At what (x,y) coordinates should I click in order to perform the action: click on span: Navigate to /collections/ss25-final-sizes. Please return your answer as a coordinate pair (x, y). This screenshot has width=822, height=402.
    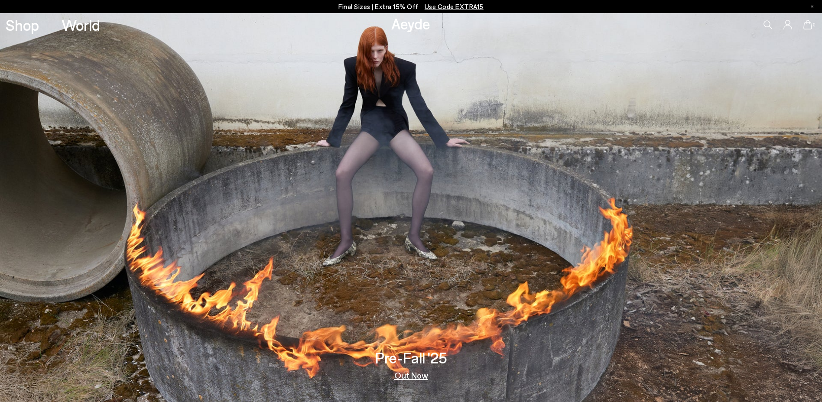
    Looking at the image, I should click on (454, 6).